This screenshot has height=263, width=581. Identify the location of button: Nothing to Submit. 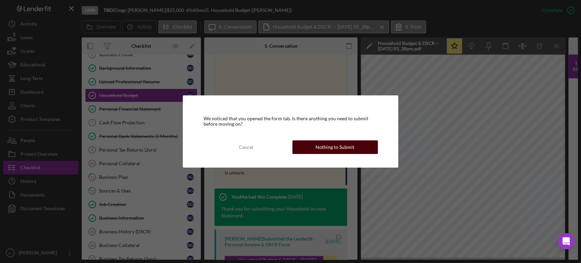
(335, 147).